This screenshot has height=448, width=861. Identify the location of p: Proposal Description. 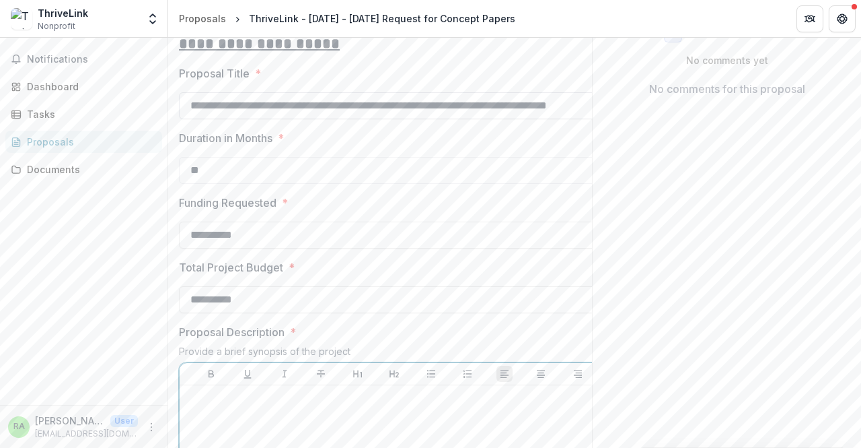
(232, 332).